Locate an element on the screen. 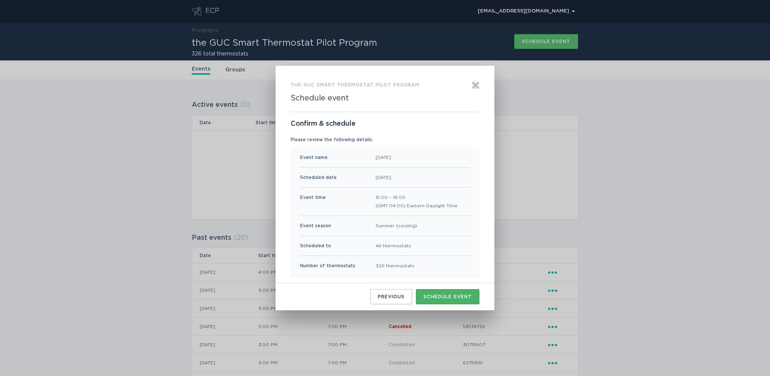 This screenshot has height=376, width=770. div: Previous is located at coordinates (391, 297).